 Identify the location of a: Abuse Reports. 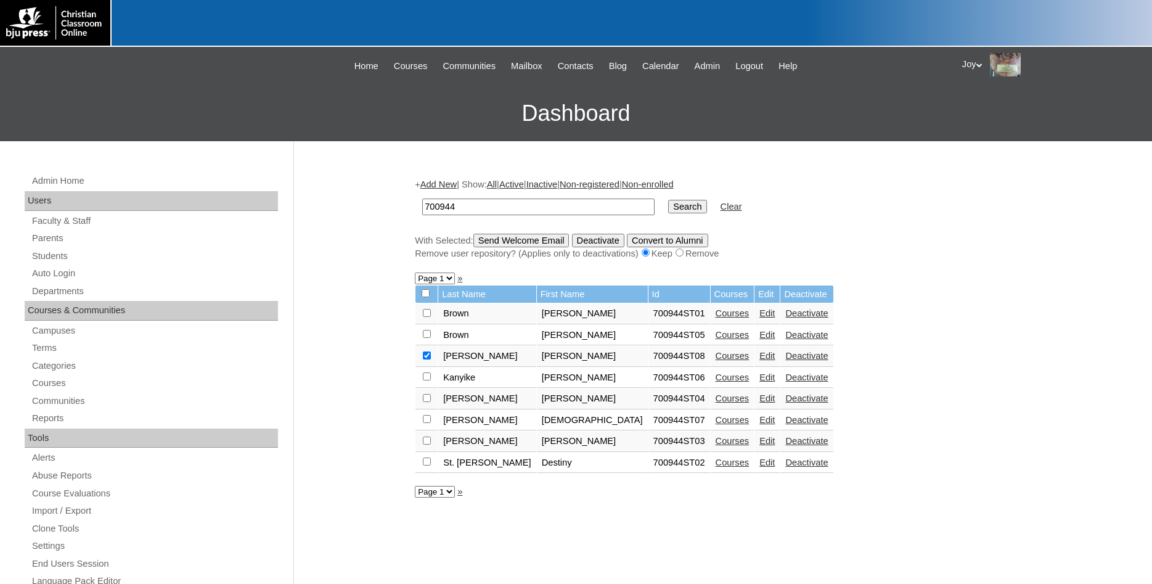
(154, 475).